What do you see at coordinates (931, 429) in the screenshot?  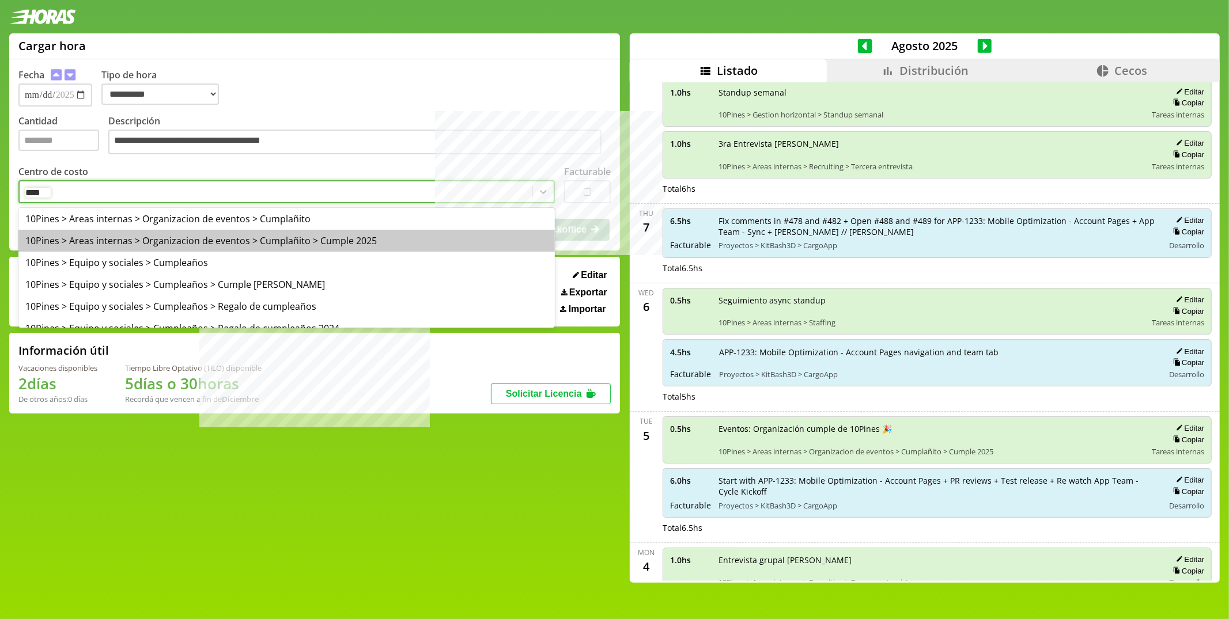 I see `span: Eventos: Organización cumple de 10Pines 🎉` at bounding box center [931, 429].